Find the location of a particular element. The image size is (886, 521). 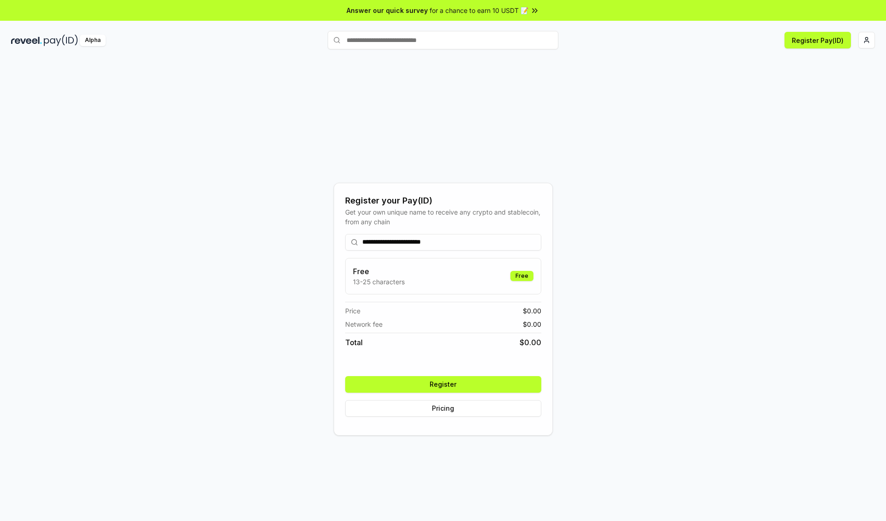

span: Price is located at coordinates (353, 311).